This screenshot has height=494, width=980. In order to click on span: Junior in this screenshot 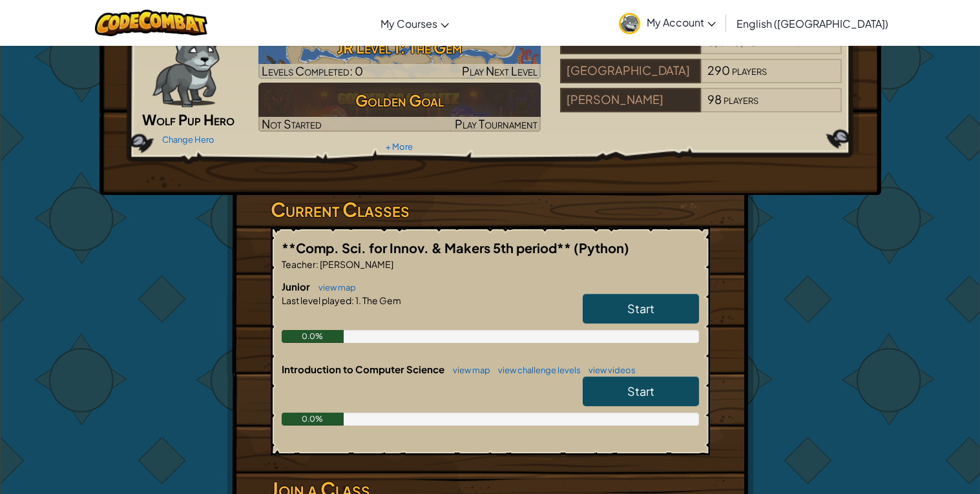, I will do `click(297, 286)`.